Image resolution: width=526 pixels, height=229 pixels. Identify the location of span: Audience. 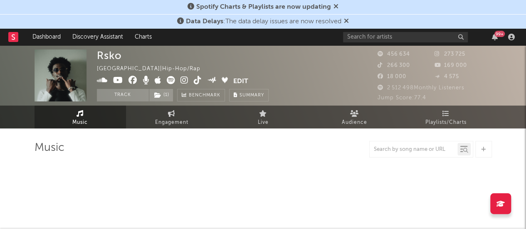
(354, 123).